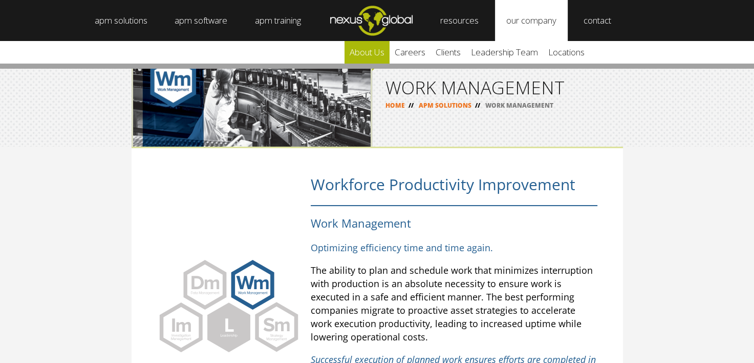 The image size is (754, 363). Describe the element at coordinates (567, 52) in the screenshot. I see `a: locations` at that location.